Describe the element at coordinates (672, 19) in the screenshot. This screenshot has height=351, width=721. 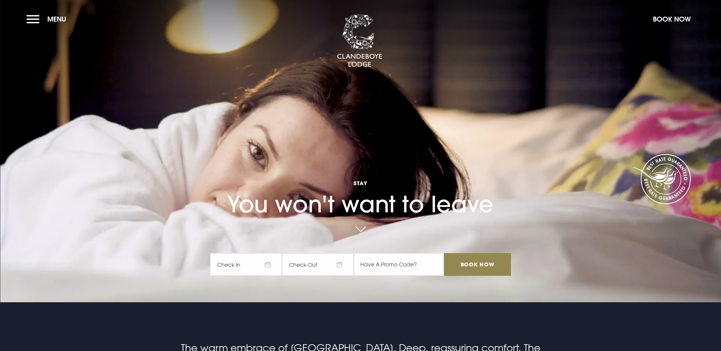
I see `button: Book Now` at that location.